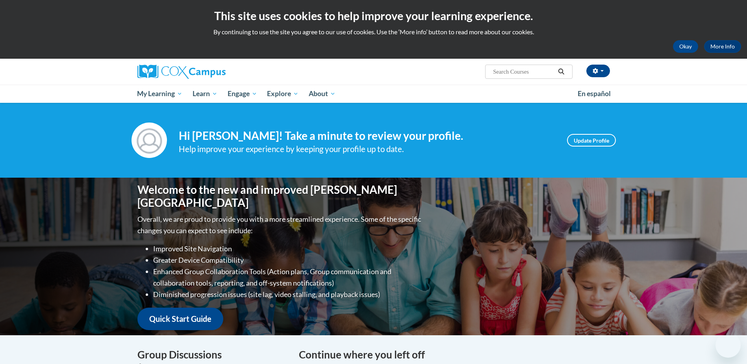  Describe the element at coordinates (283, 94) in the screenshot. I see `span: Explore` at that location.